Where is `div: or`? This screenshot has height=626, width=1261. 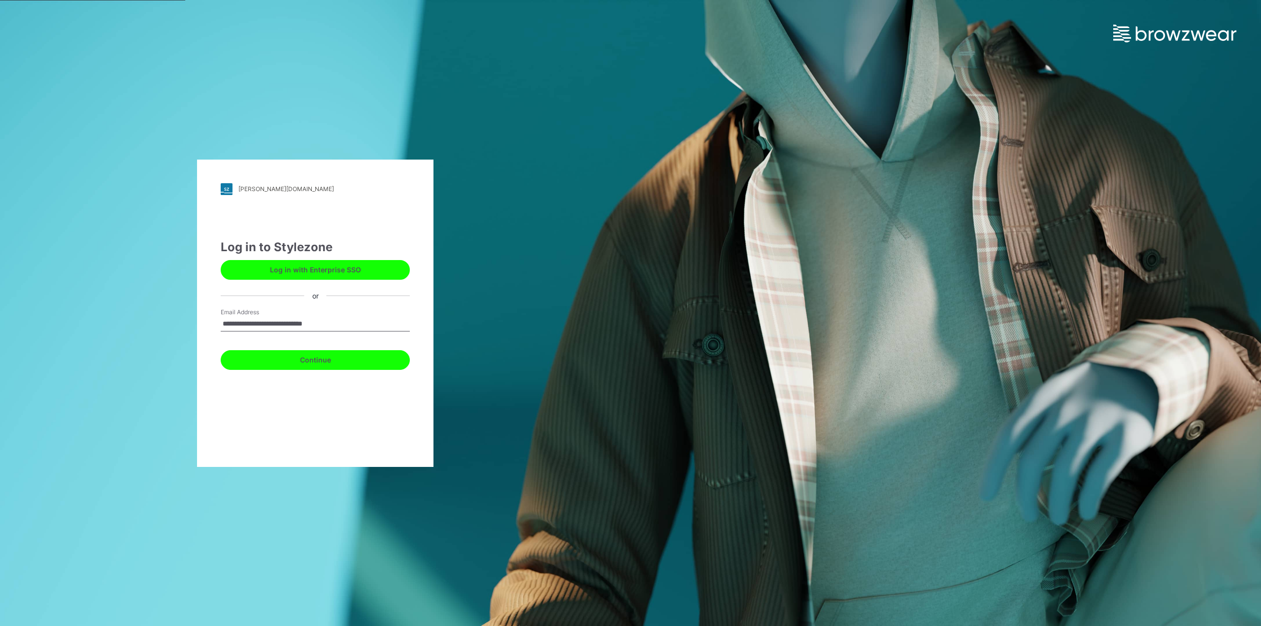 div: or is located at coordinates (315, 296).